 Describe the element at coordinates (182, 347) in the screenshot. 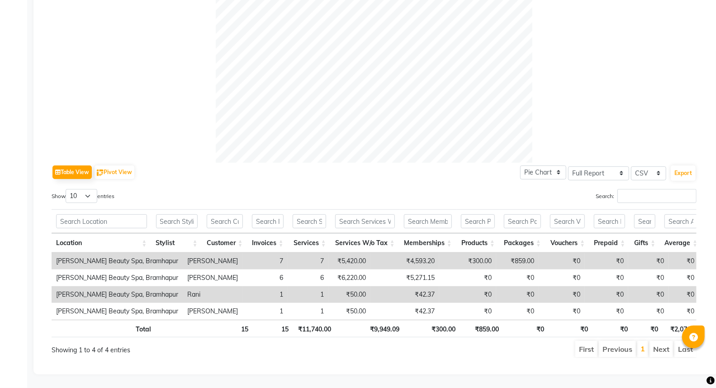

I see `div: Showing 1 to 4 of 4 entries` at that location.